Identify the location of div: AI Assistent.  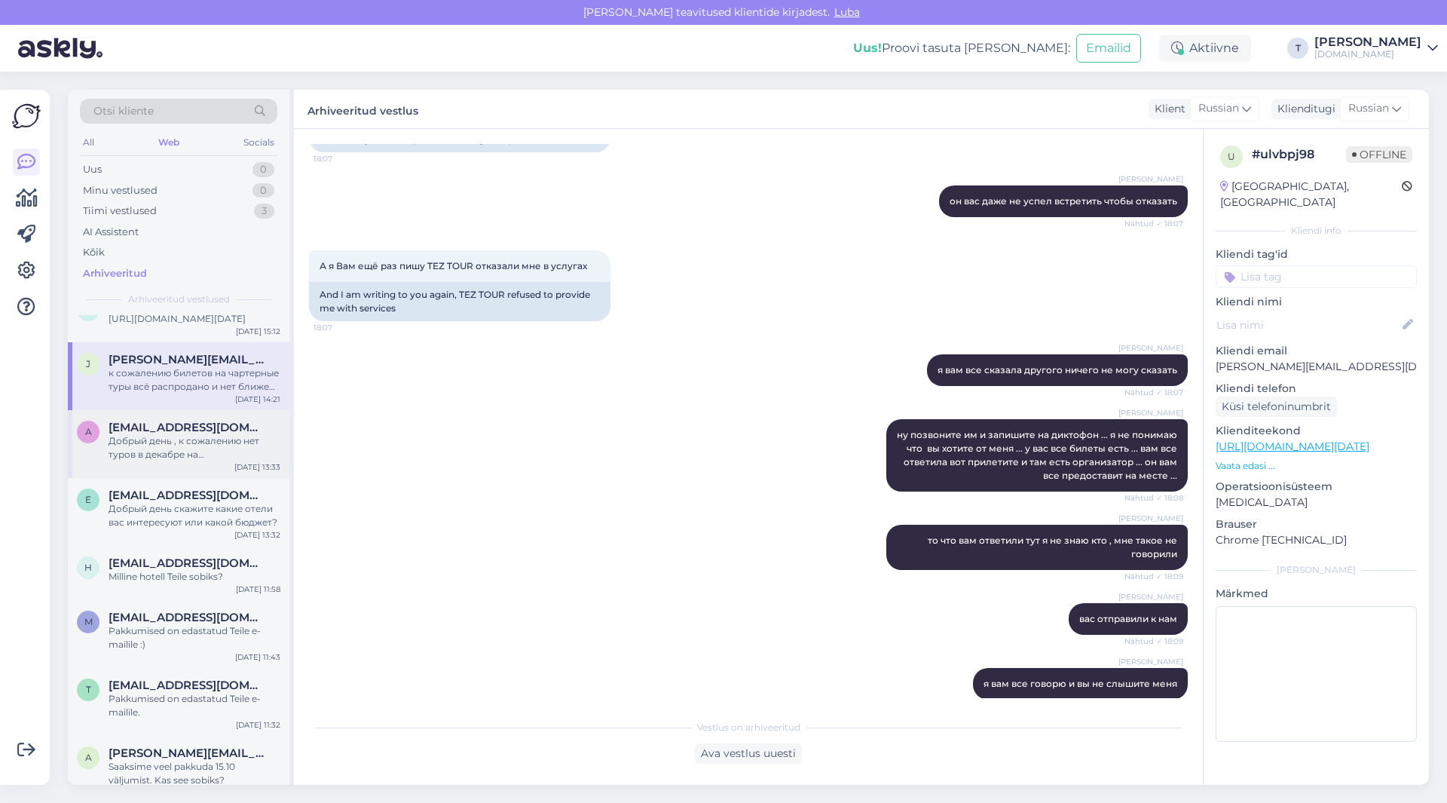
(111, 232).